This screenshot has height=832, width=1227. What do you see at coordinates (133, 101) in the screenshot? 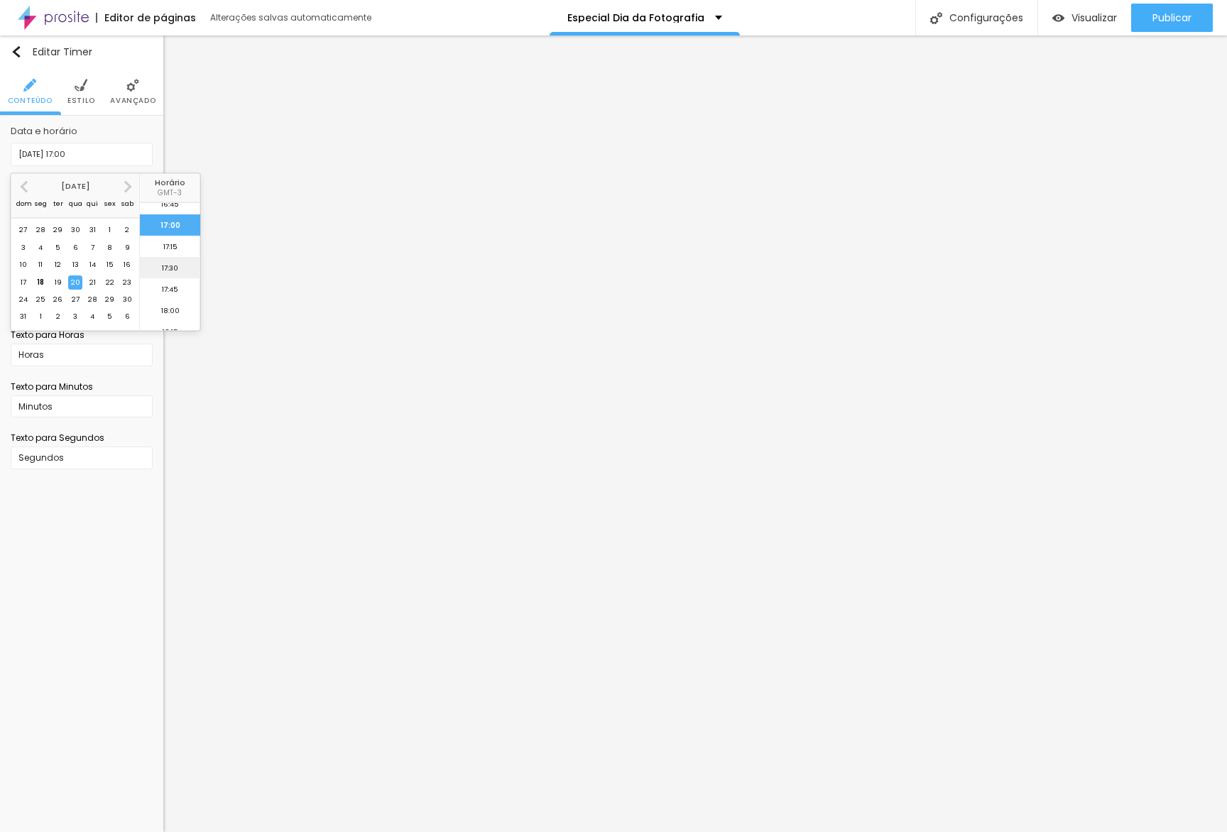
I see `span: Avançado` at bounding box center [133, 101].